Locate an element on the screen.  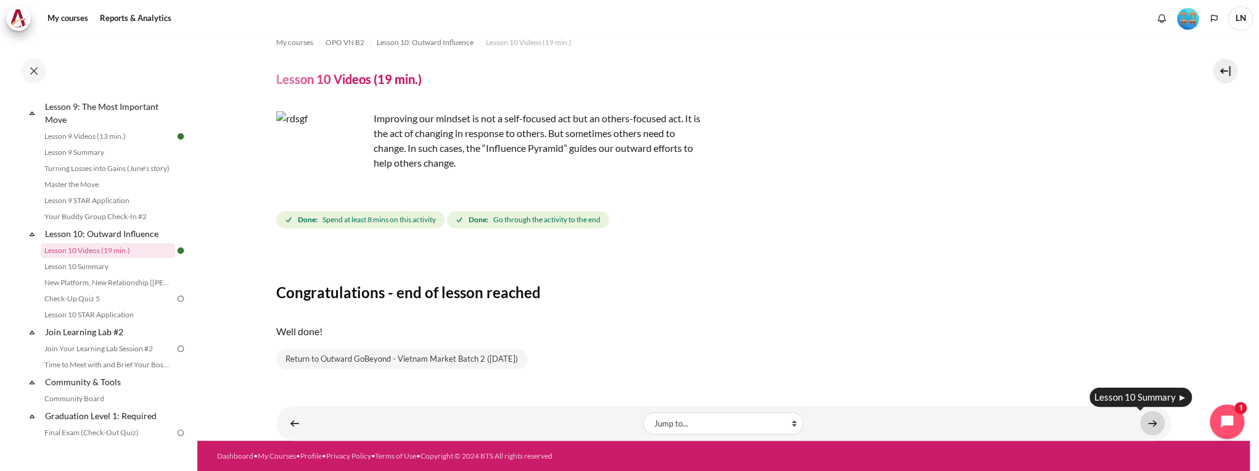
a: Lesson 9 Summary is located at coordinates (108, 152).